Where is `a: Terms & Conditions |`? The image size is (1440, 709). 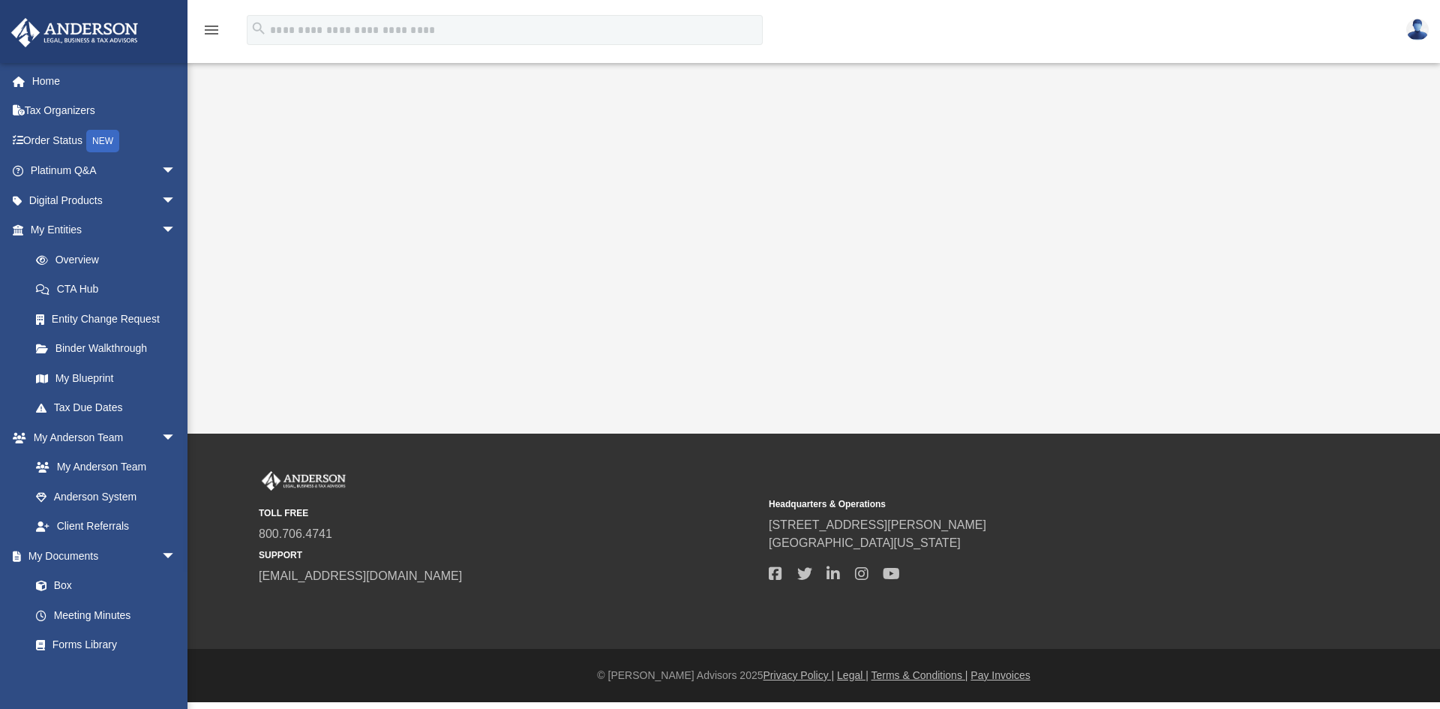 a: Terms & Conditions | is located at coordinates (919, 675).